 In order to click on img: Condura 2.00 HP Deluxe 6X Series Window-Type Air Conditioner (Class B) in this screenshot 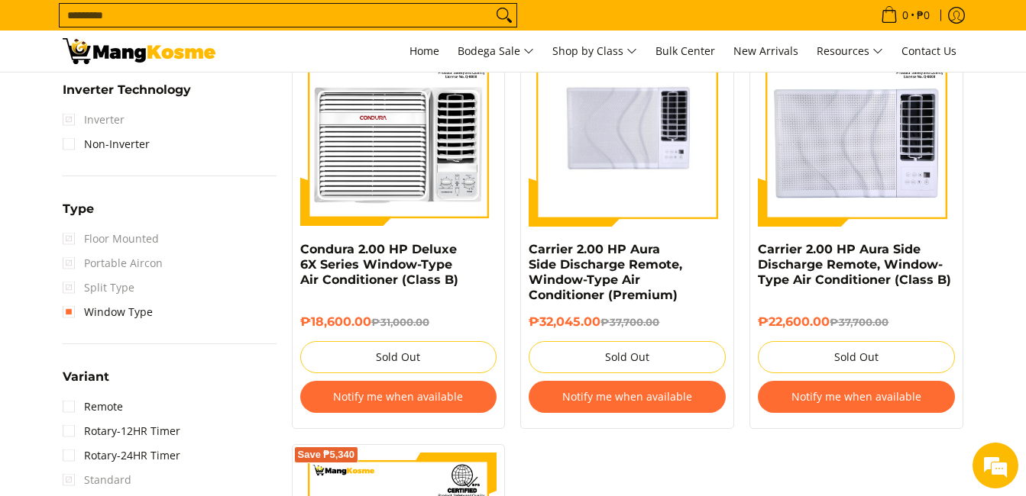, I will do `click(399, 128)`.